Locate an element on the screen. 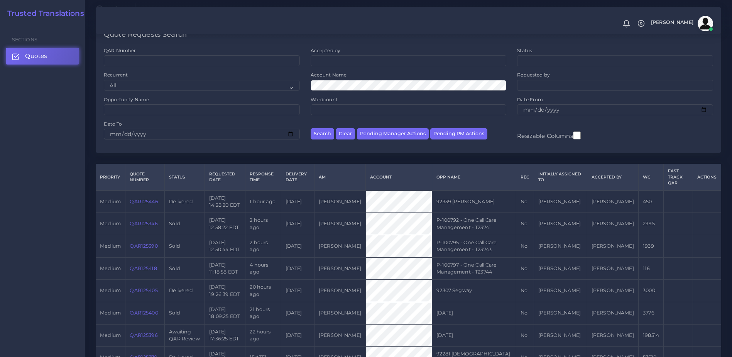  a: QAR125405 is located at coordinates (144, 290).